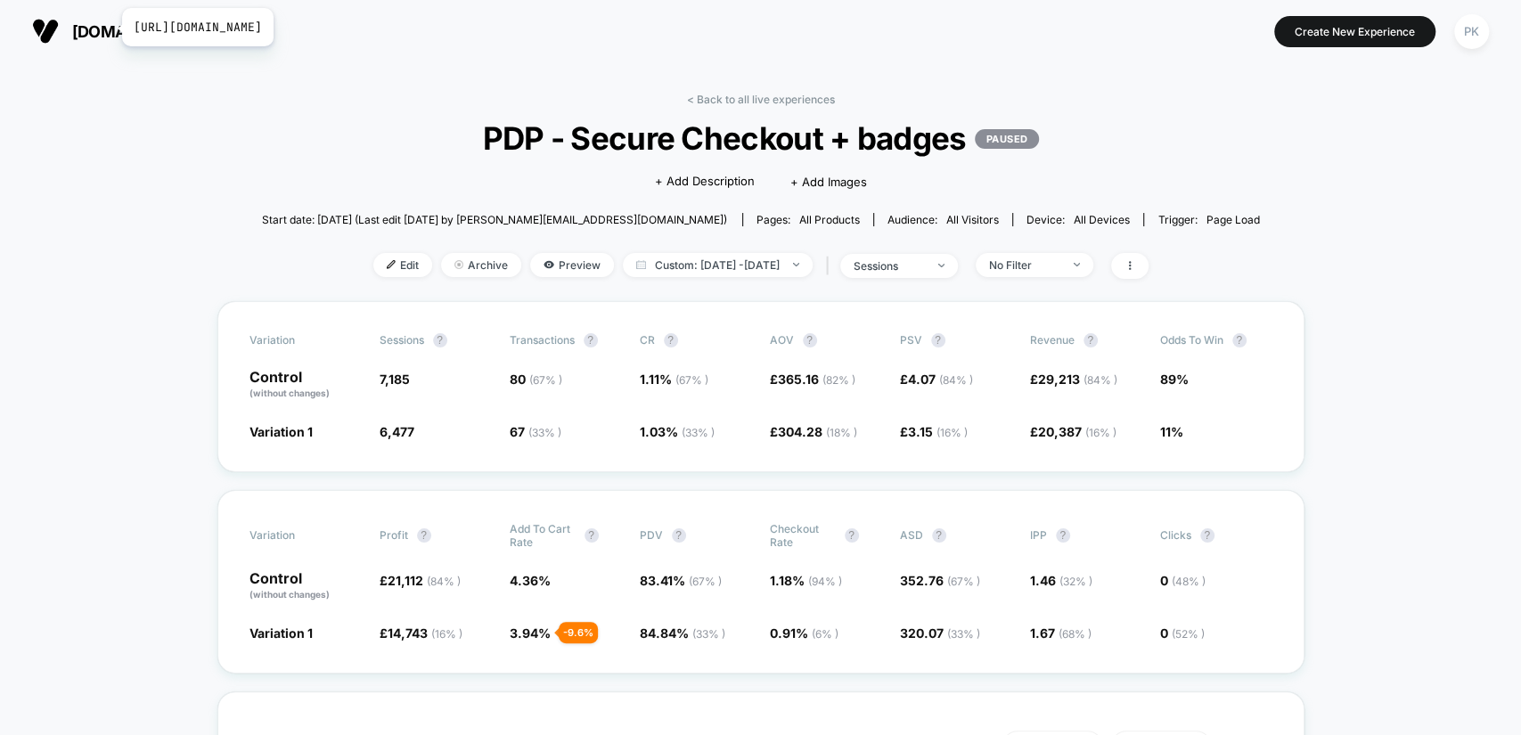 This screenshot has height=735, width=1521. Describe the element at coordinates (481, 265) in the screenshot. I see `span: Archive` at that location.